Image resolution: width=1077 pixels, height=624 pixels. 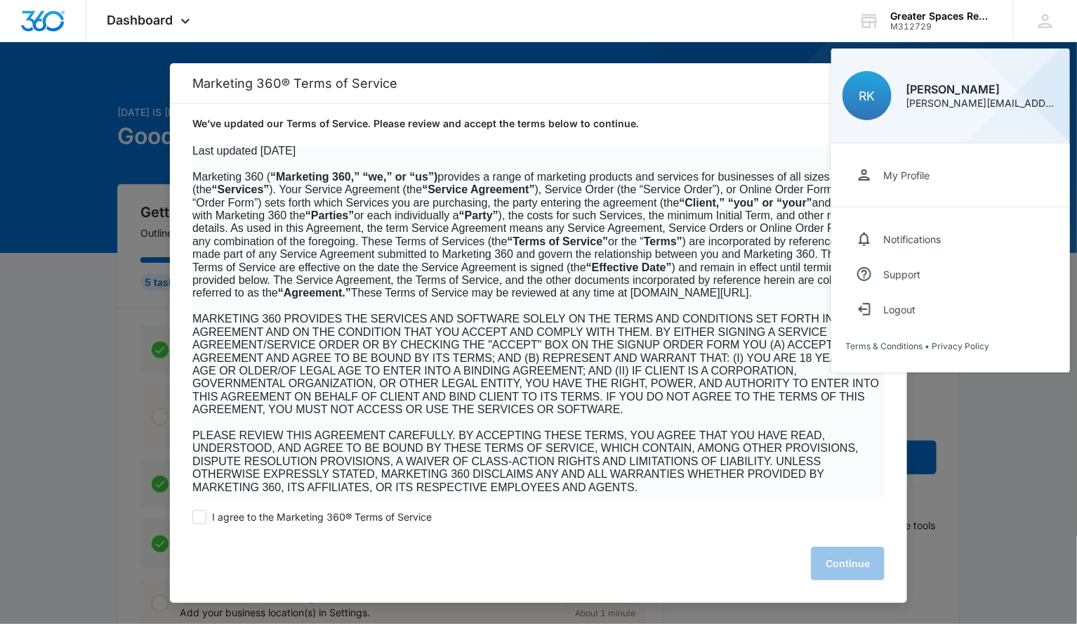 I want to click on div: Notifications, so click(x=912, y=239).